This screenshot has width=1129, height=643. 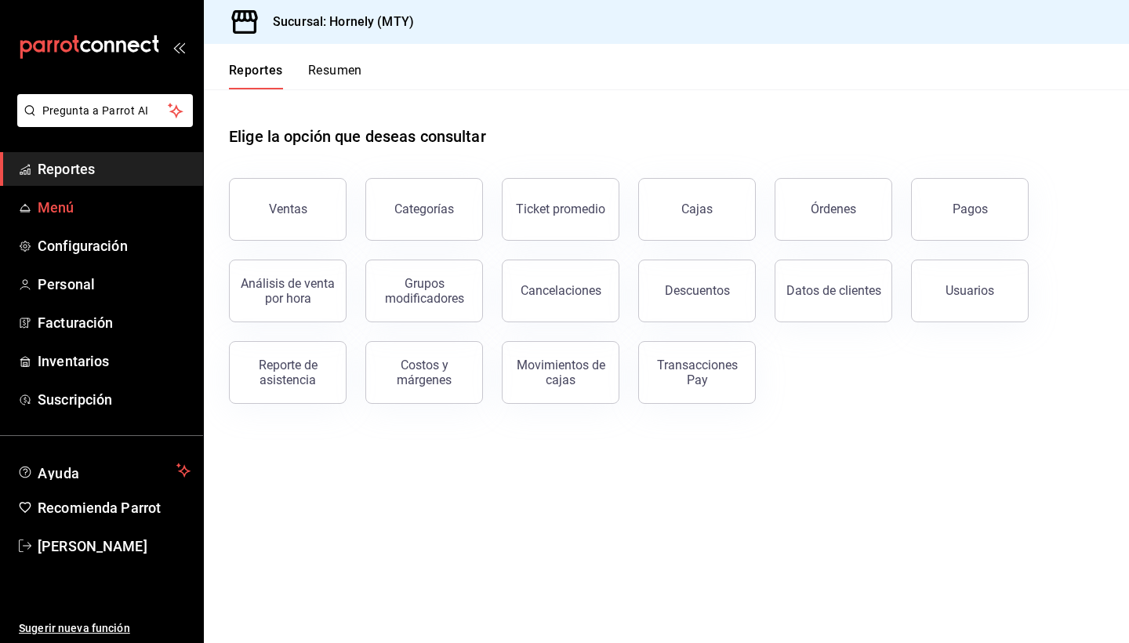 I want to click on div: Datos de clientes, so click(x=834, y=290).